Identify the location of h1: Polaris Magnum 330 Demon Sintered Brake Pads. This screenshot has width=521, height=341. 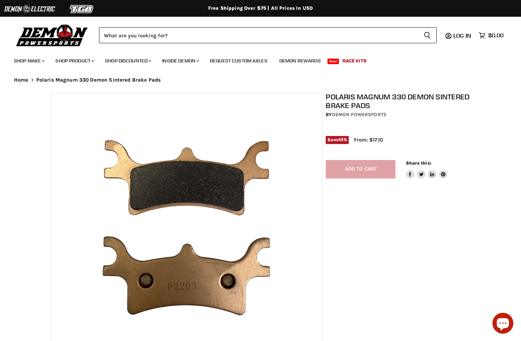
(400, 101).